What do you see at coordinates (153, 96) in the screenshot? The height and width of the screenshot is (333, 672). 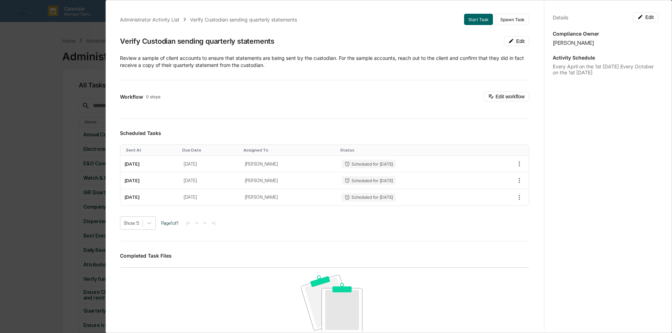 I see `span: 0 steps` at bounding box center [153, 96].